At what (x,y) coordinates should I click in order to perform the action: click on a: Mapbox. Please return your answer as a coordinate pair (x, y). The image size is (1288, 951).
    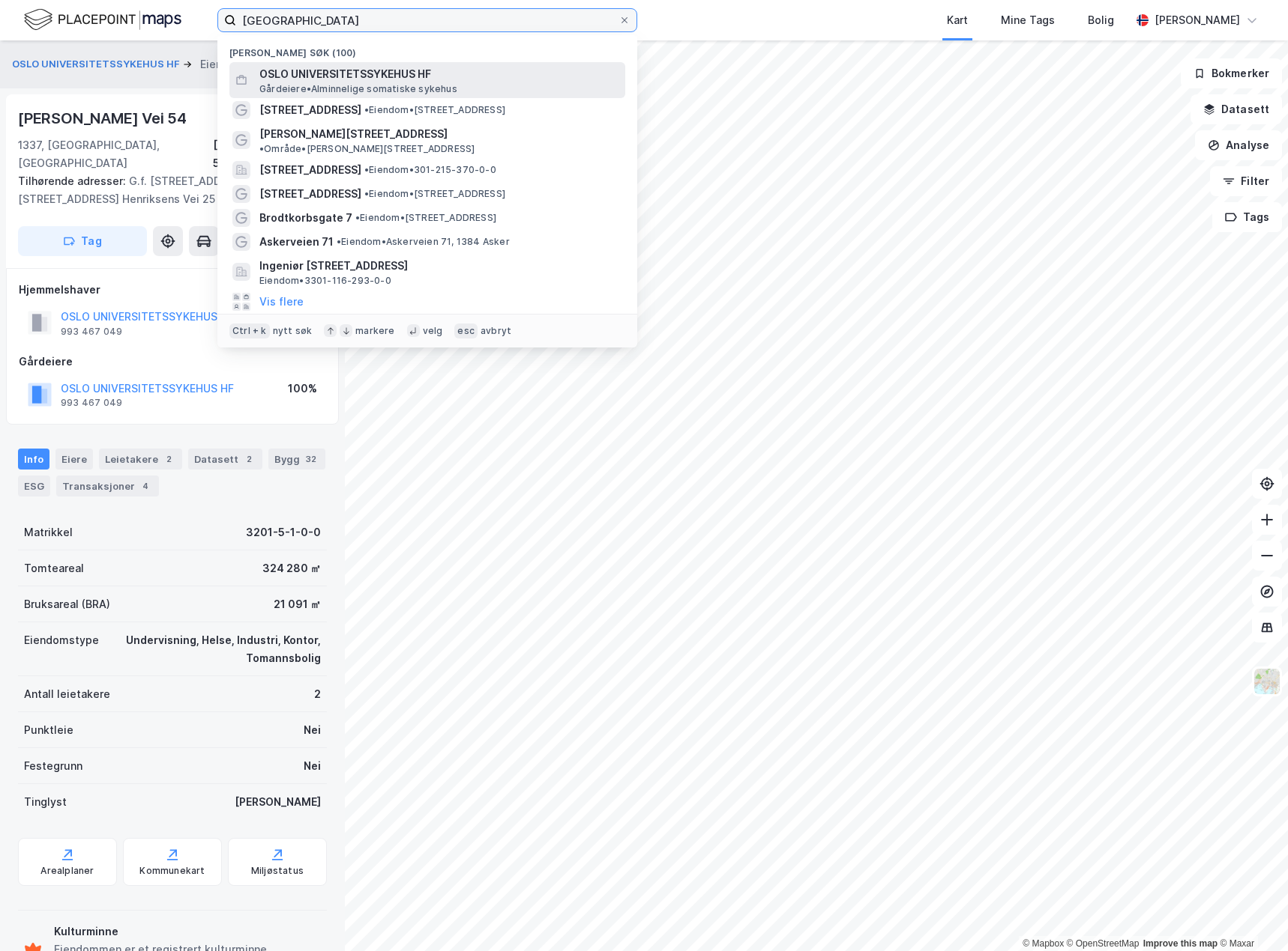
    Looking at the image, I should click on (1043, 944).